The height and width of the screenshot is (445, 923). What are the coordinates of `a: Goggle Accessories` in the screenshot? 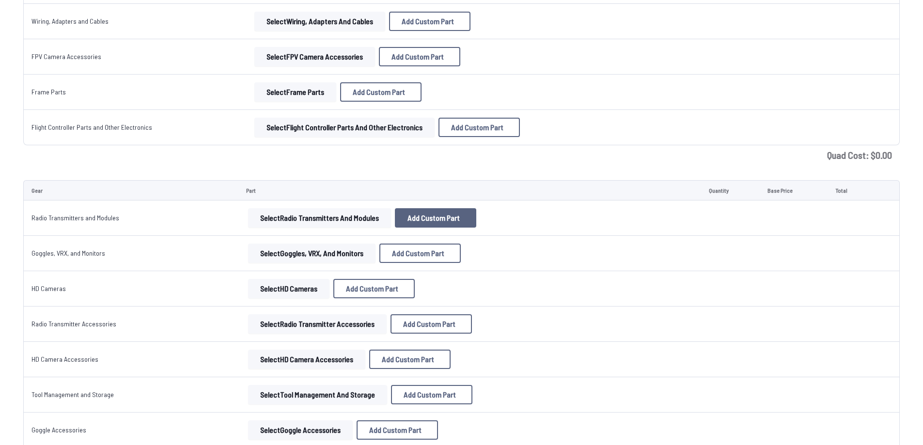 It's located at (59, 430).